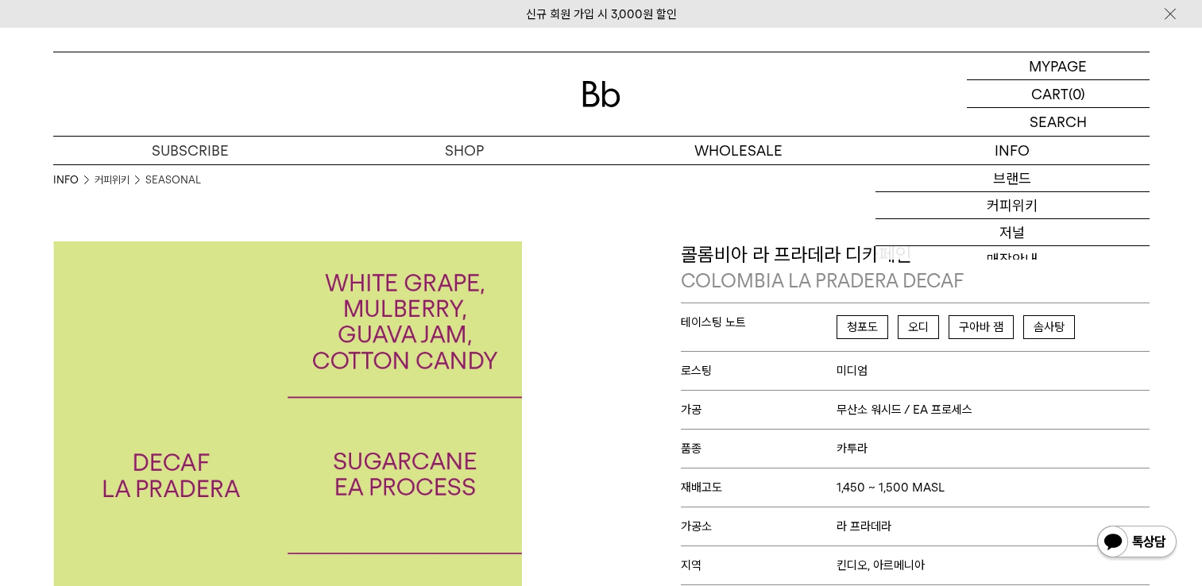 Image resolution: width=1202 pixels, height=586 pixels. What do you see at coordinates (981, 327) in the screenshot?
I see `span: 구아바 잼` at bounding box center [981, 327].